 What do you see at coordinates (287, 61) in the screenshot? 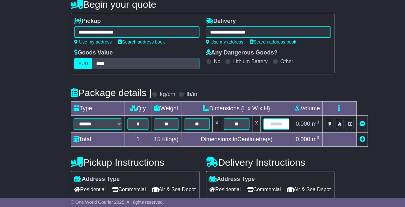
I see `label: Other` at bounding box center [287, 61].